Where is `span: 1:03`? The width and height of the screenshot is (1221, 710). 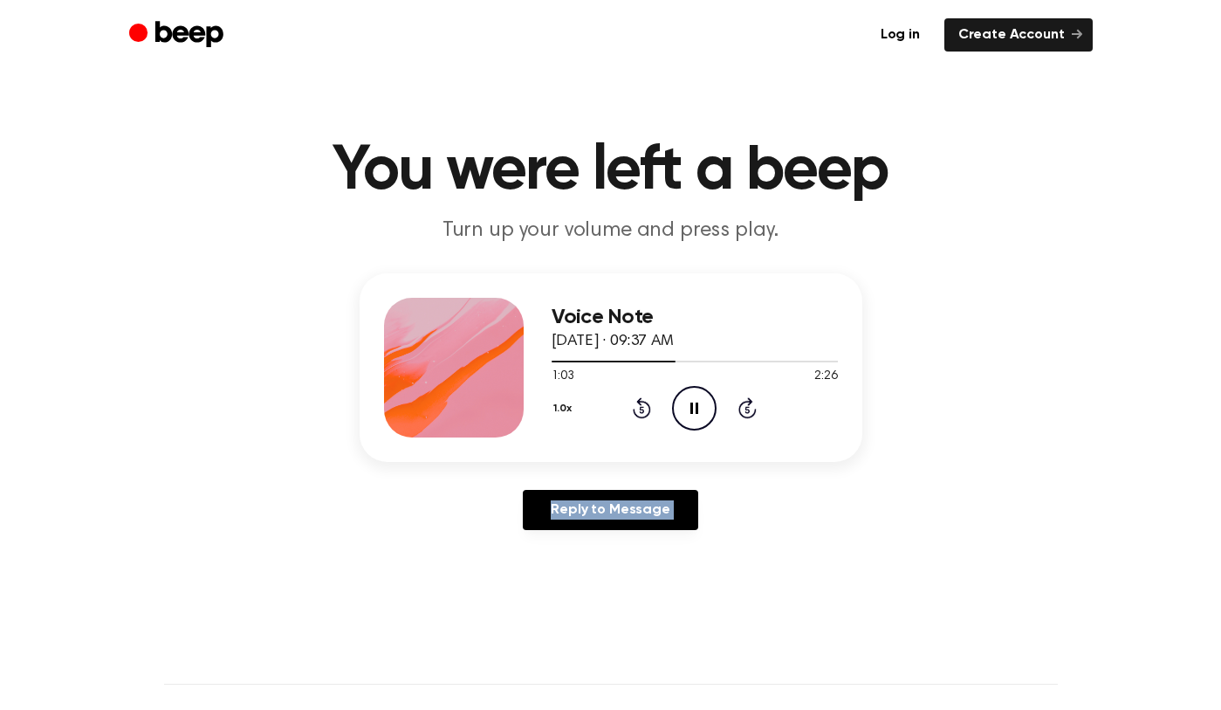
span: 1:03 is located at coordinates (563, 376).